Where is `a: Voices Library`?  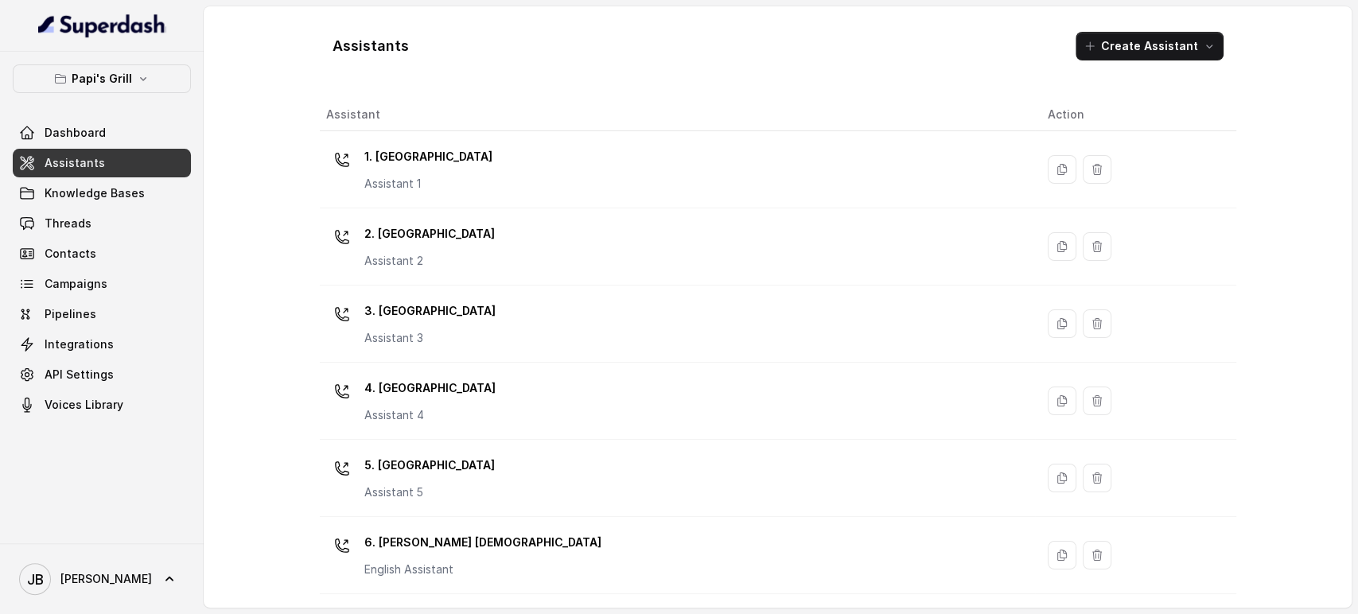
a: Voices Library is located at coordinates (102, 405).